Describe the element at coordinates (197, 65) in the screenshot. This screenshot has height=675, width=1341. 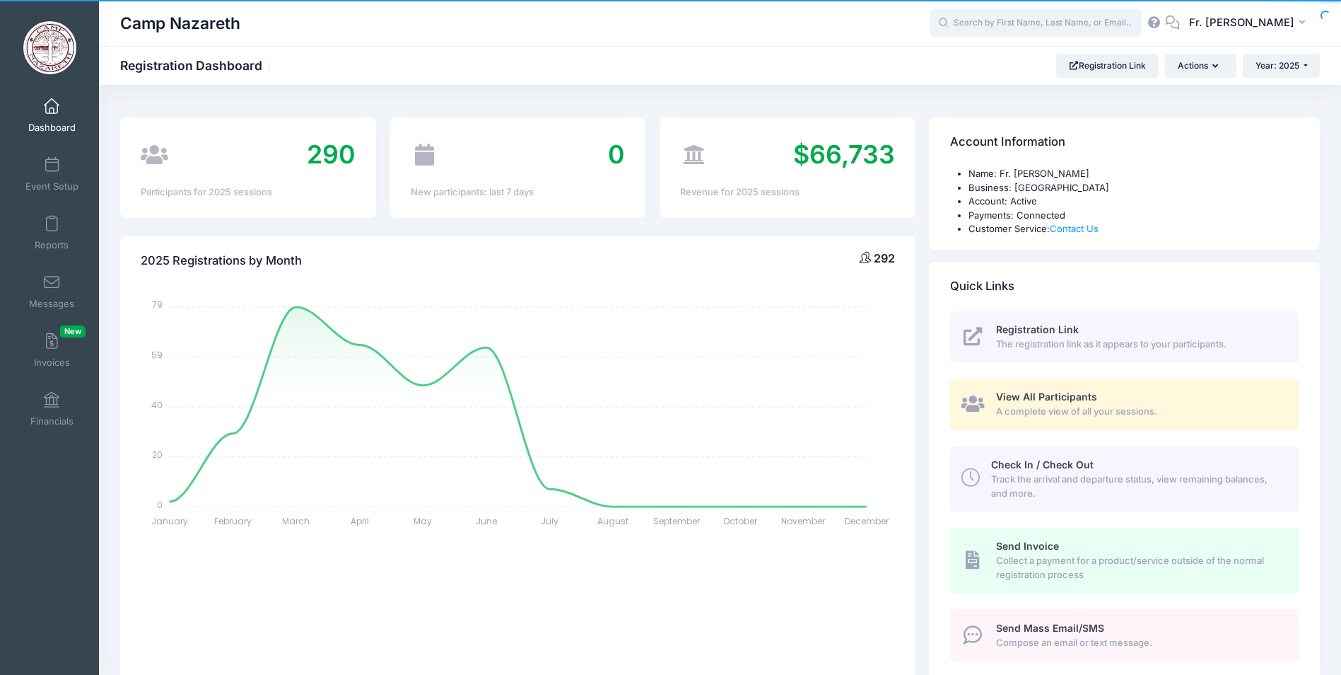
I see `h1: Registration Dashboard` at that location.